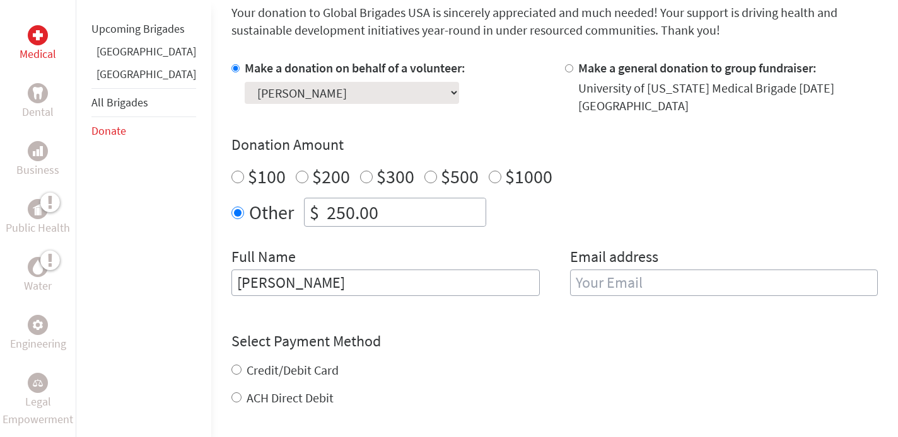 This screenshot has height=437, width=898. What do you see at coordinates (290, 398) in the screenshot?
I see `label: ACH Direct Debit` at bounding box center [290, 398].